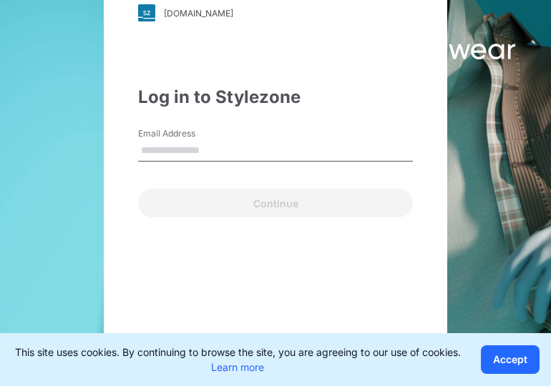 The image size is (551, 386). What do you see at coordinates (237, 367) in the screenshot?
I see `a: Learn more` at bounding box center [237, 367].